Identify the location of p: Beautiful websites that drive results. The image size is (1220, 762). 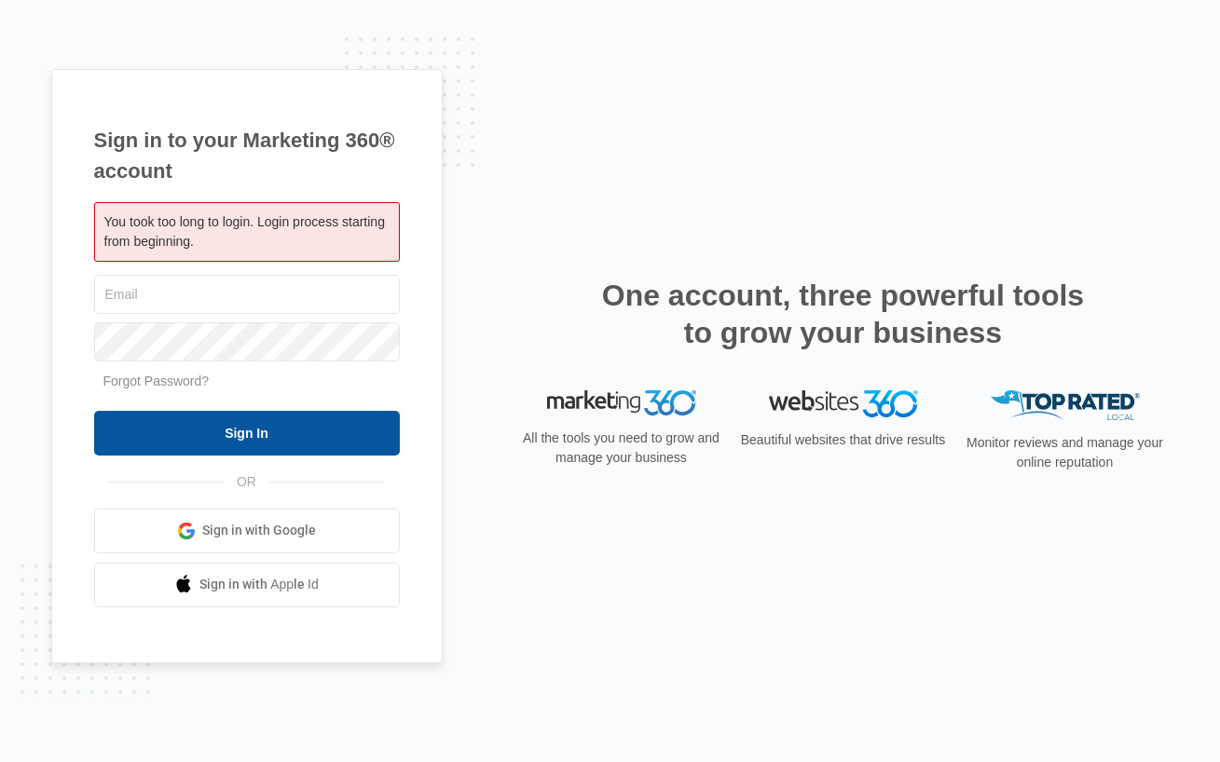
(843, 440).